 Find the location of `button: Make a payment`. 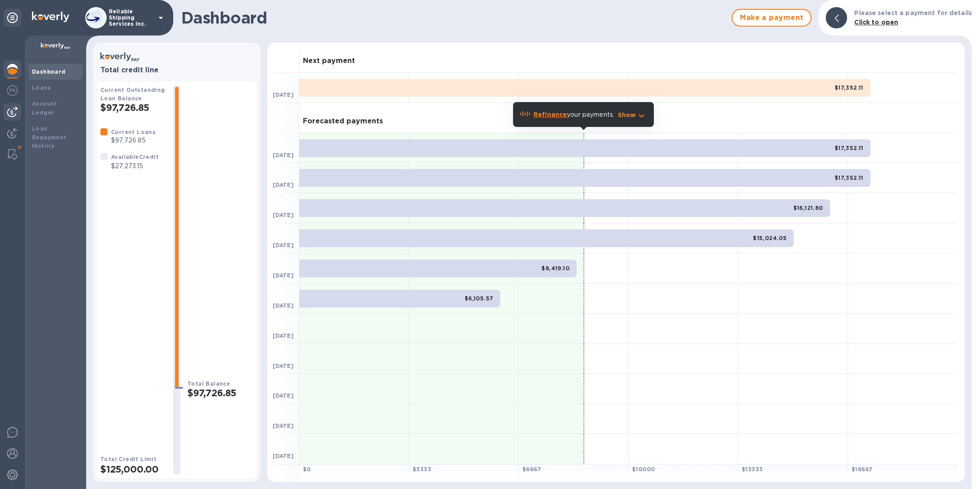

button: Make a payment is located at coordinates (771, 18).